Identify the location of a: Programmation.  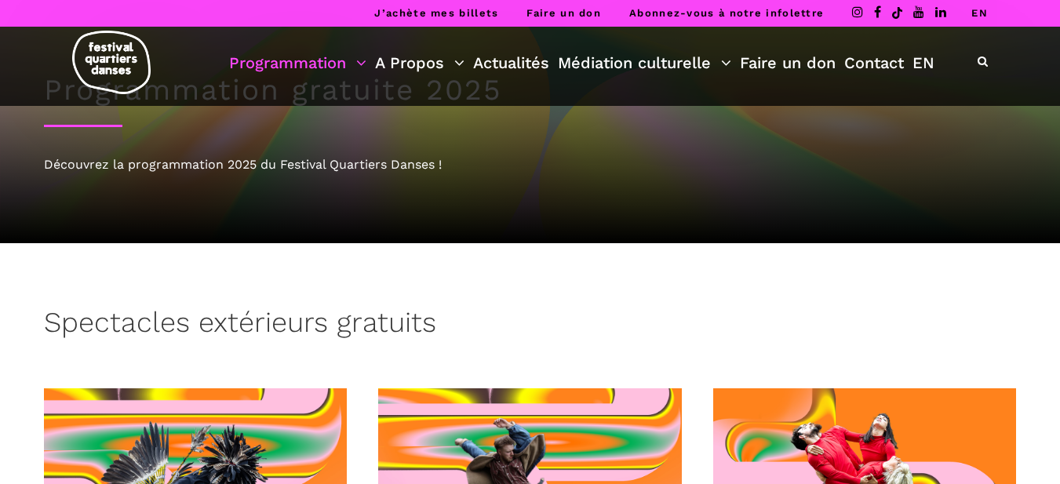
(297, 63).